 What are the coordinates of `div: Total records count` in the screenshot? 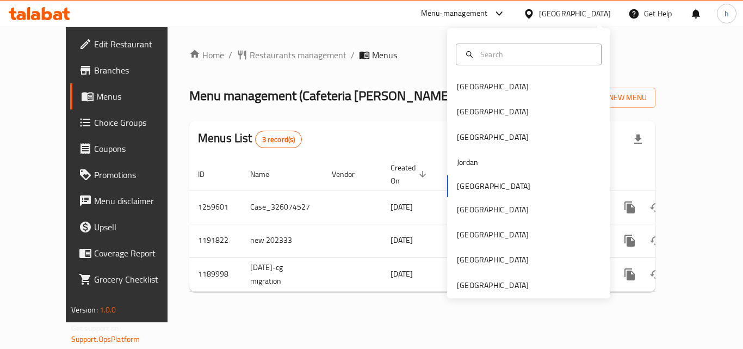 It's located at (279, 139).